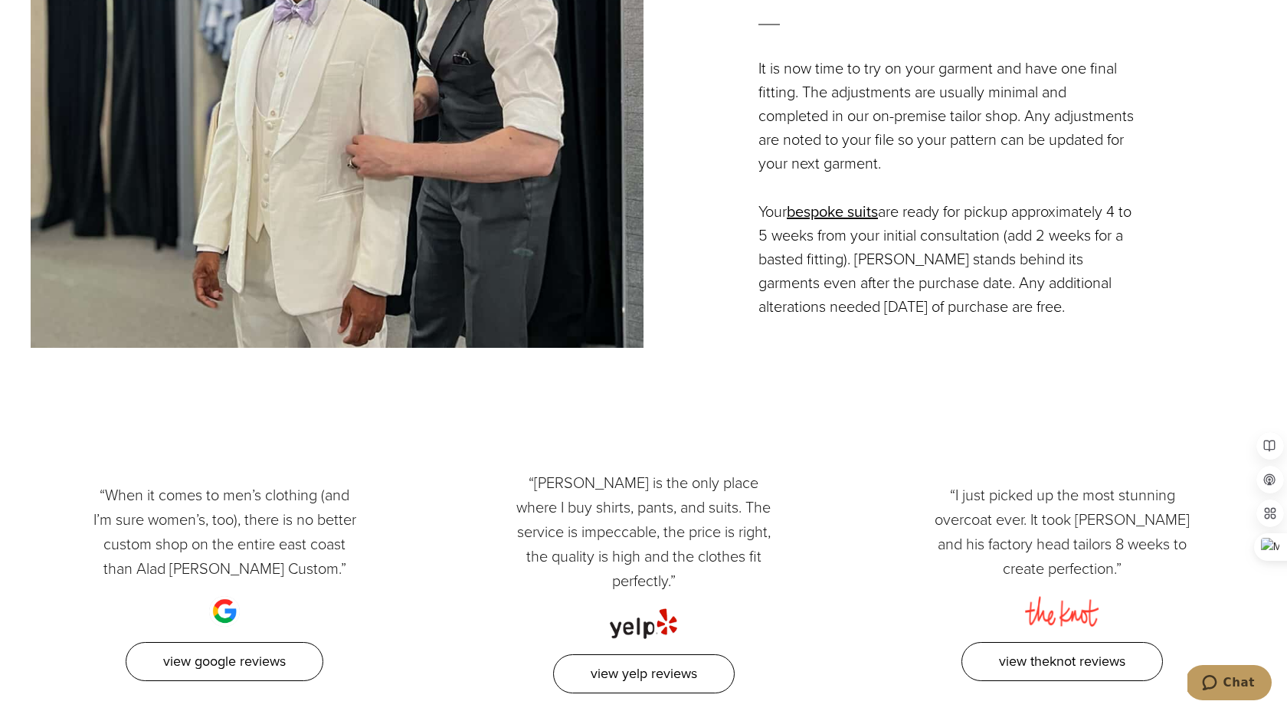  Describe the element at coordinates (1062, 604) in the screenshot. I see `img: the knot` at that location.